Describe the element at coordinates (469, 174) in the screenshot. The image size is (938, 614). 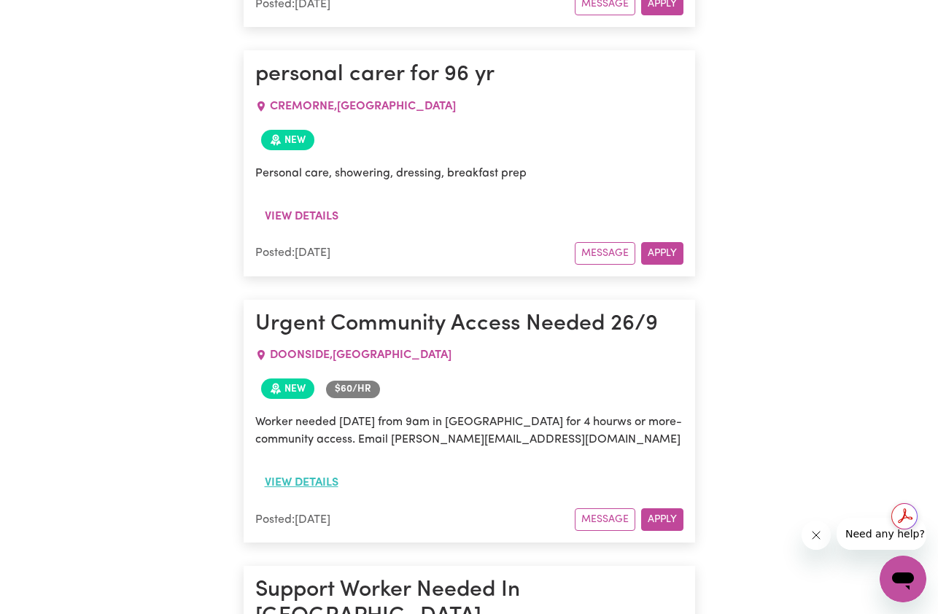
I see `p: Personal care, showering, dressing, breakfast prep` at that location.